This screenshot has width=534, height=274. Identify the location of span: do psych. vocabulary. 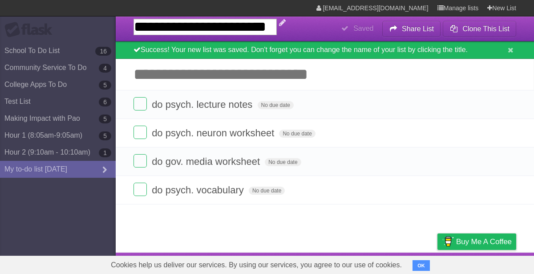
(199, 189).